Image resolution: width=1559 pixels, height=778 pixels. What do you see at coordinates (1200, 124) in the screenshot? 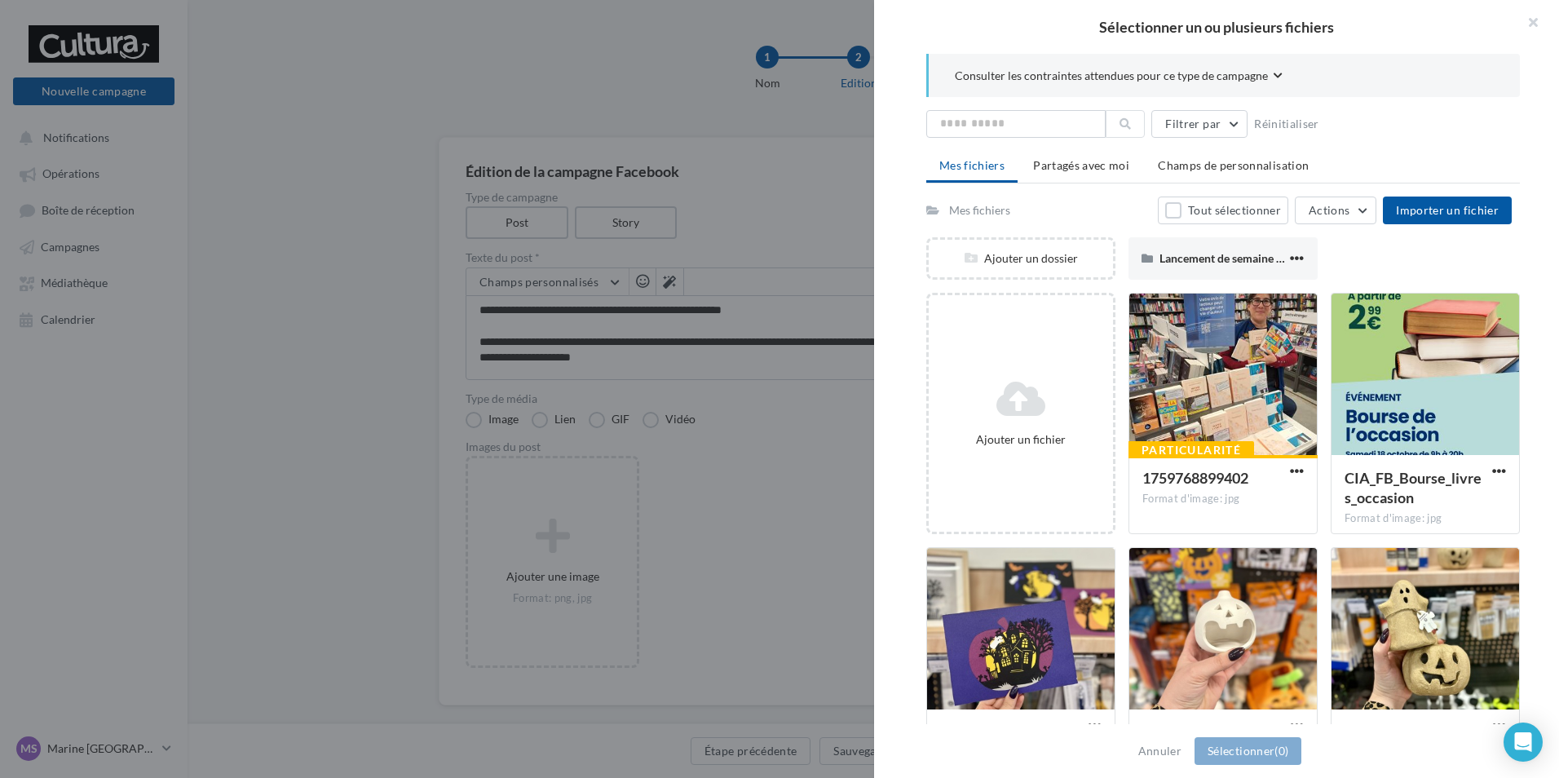
I see `button: Filtrer par` at bounding box center [1200, 124].